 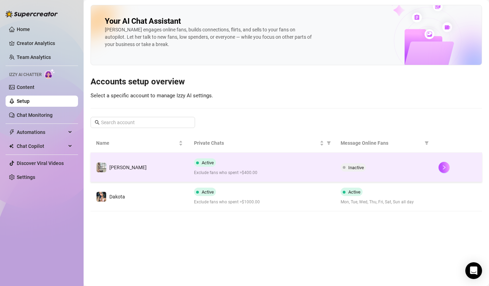 What do you see at coordinates (26, 177) in the screenshot?
I see `a: Settings` at bounding box center [26, 177].